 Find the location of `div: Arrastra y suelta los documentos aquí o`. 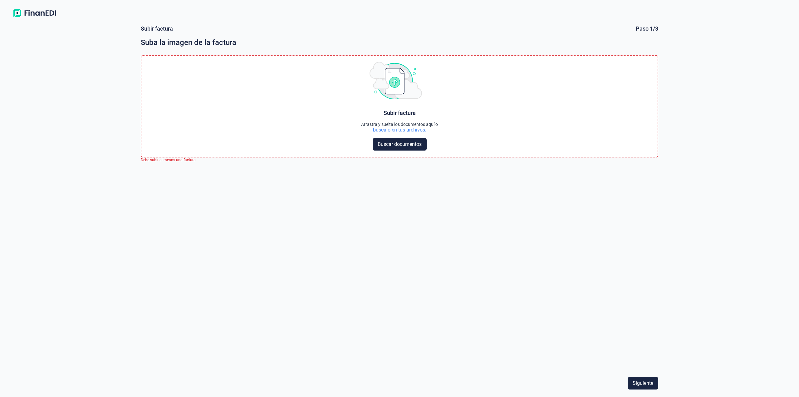

div: Arrastra y suelta los documentos aquí o is located at coordinates (399, 124).